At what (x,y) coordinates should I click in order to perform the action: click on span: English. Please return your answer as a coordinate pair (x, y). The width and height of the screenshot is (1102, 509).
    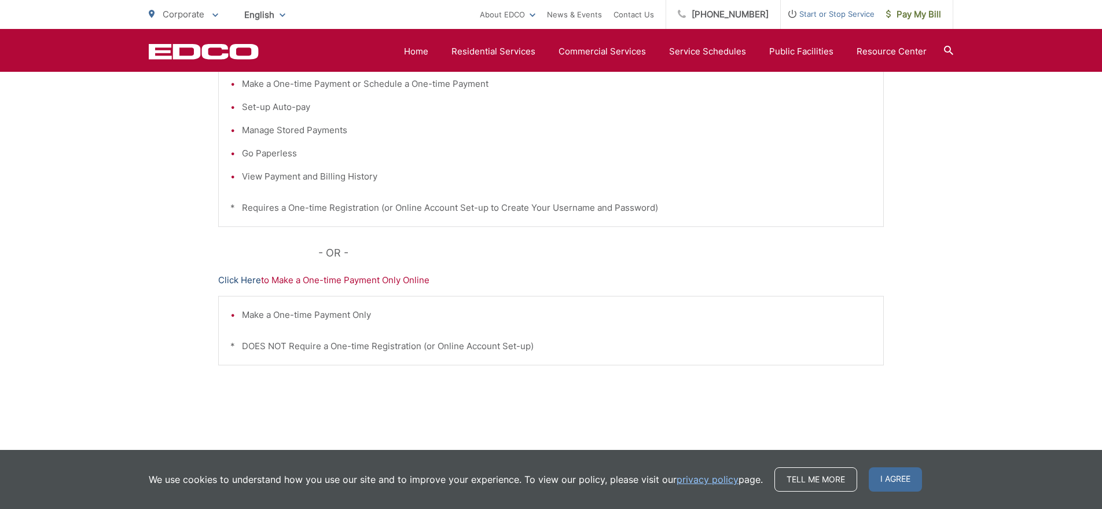
    Looking at the image, I should click on (264, 14).